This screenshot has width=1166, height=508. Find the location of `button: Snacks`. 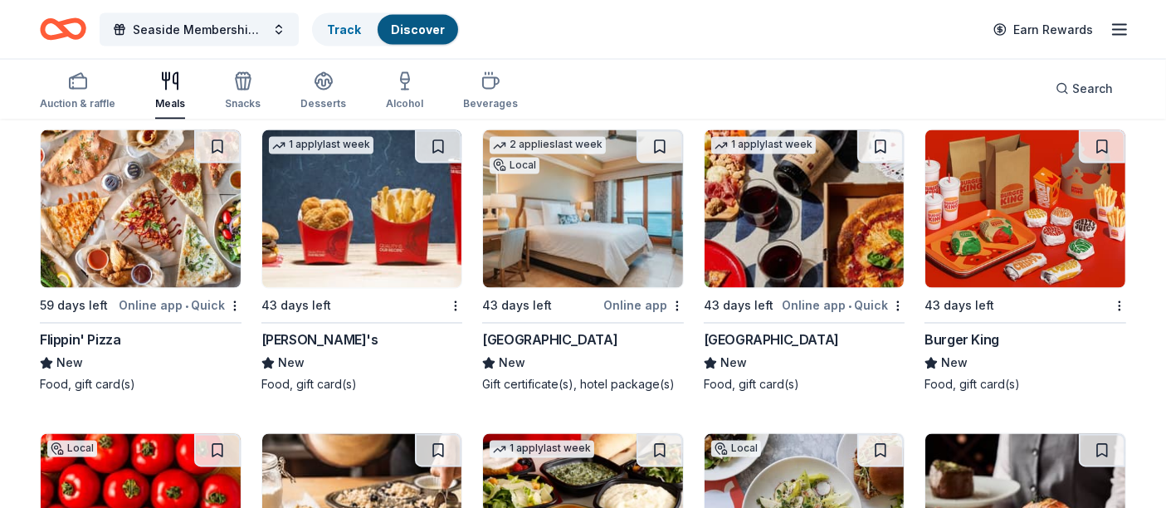

button: Snacks is located at coordinates (242, 92).